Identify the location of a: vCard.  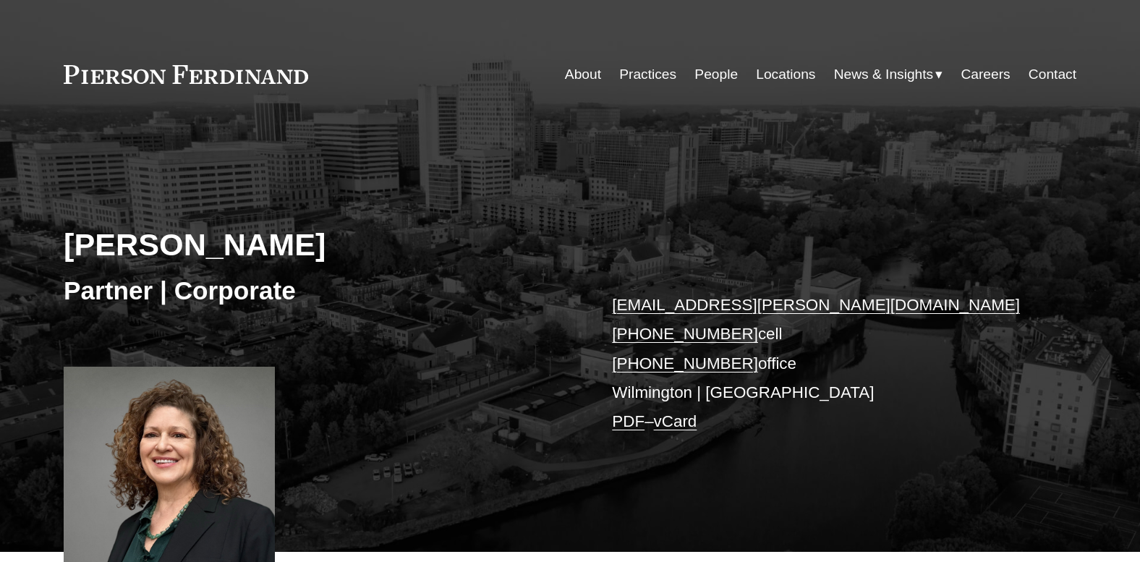
(676, 421).